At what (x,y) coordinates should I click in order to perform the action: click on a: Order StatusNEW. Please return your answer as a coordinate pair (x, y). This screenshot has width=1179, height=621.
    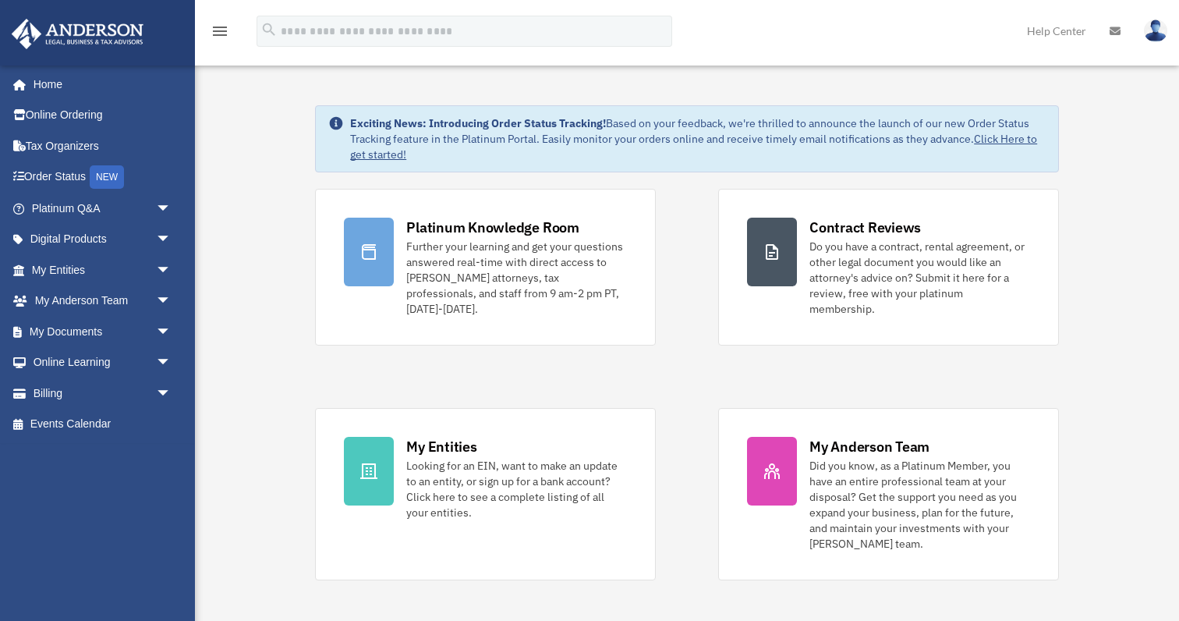
    Looking at the image, I should click on (103, 177).